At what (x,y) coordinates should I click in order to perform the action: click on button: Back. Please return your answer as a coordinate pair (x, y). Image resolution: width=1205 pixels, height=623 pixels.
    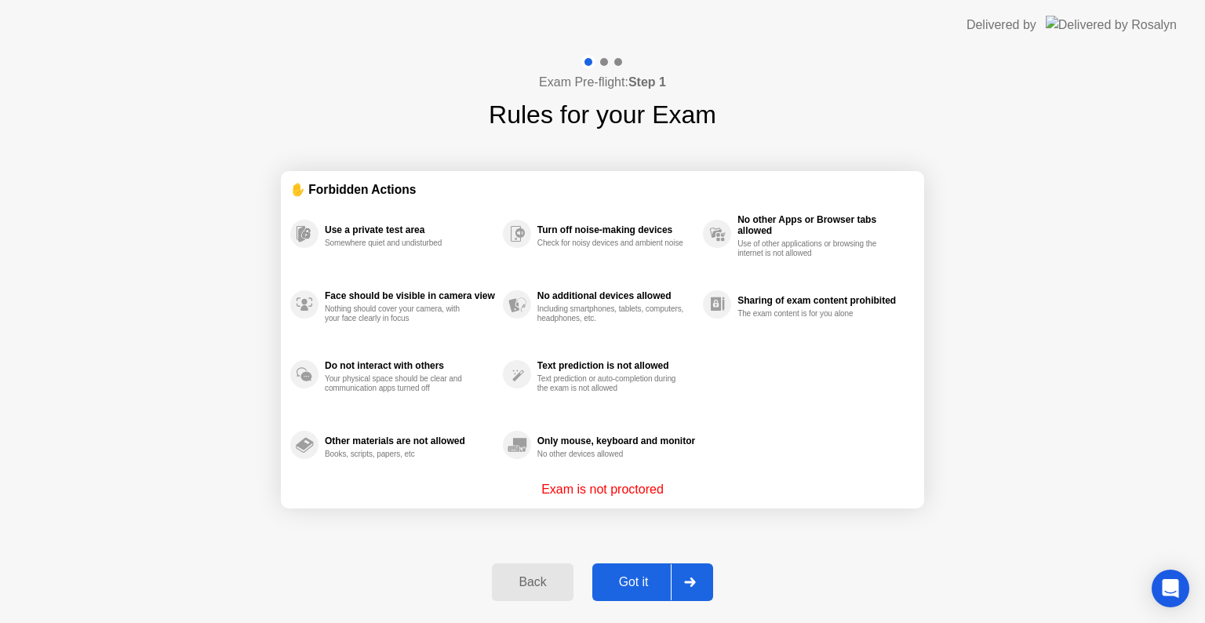
    Looking at the image, I should click on (532, 582).